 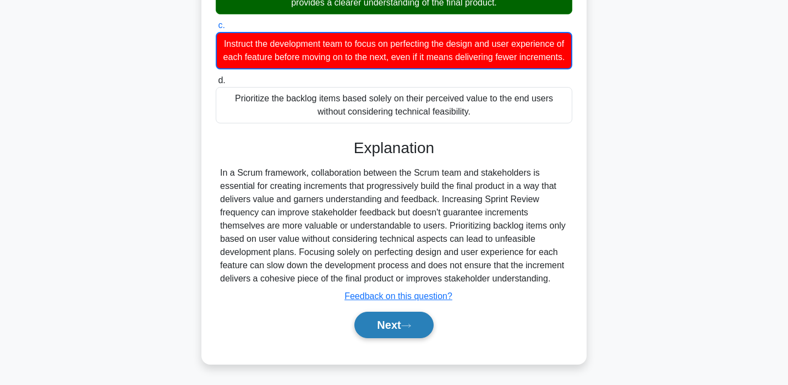 What do you see at coordinates (221, 25) in the screenshot?
I see `span: c.` at bounding box center [221, 25].